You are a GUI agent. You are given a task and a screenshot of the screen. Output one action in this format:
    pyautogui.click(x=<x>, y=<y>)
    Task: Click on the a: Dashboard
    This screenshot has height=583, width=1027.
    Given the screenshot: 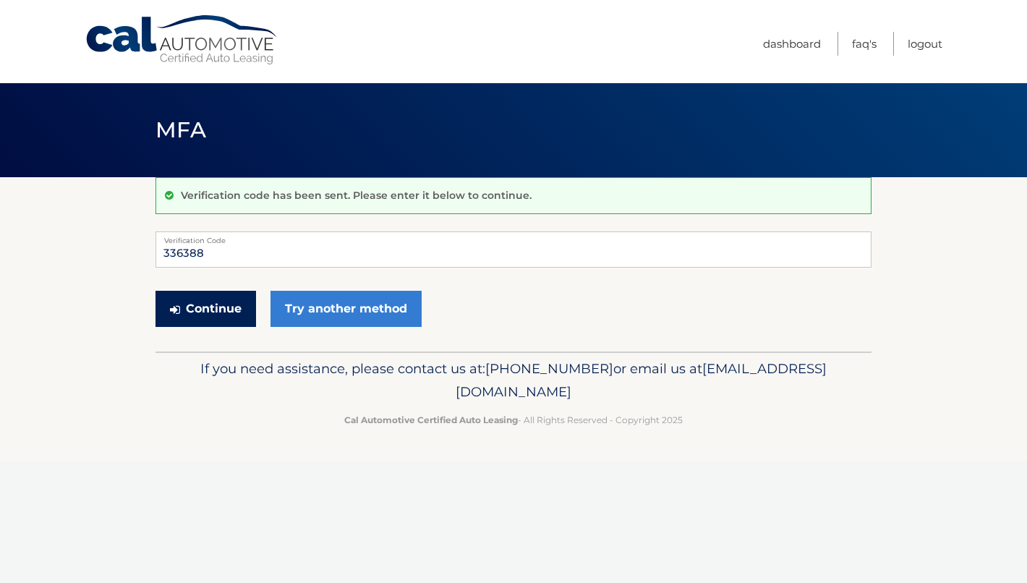 What is the action you would take?
    pyautogui.click(x=792, y=43)
    